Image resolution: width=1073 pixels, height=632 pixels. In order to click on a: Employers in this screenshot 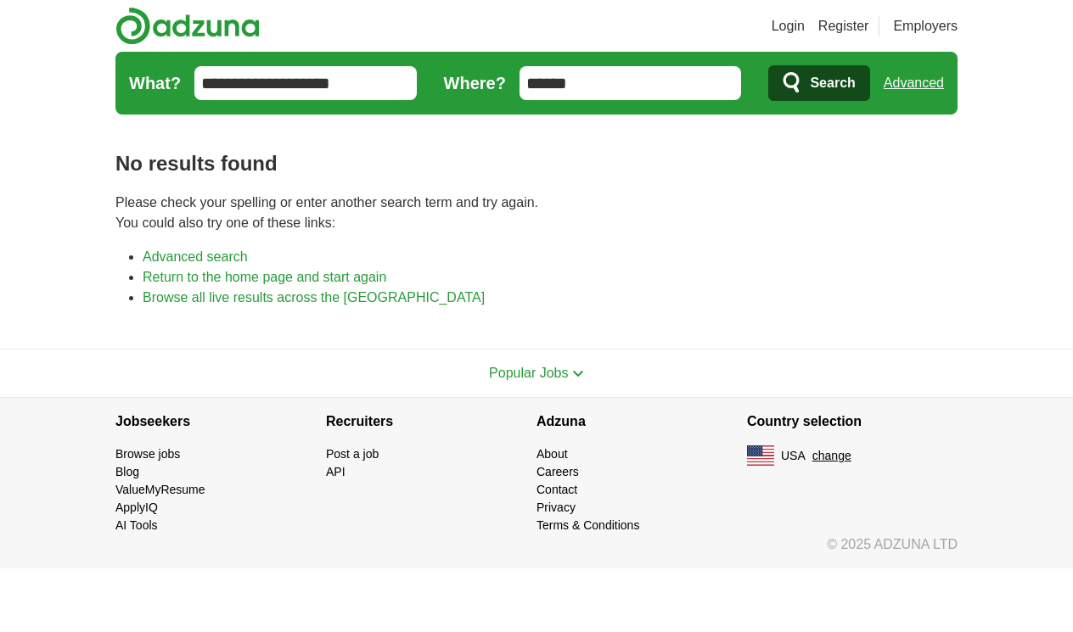, I will do `click(925, 26)`.